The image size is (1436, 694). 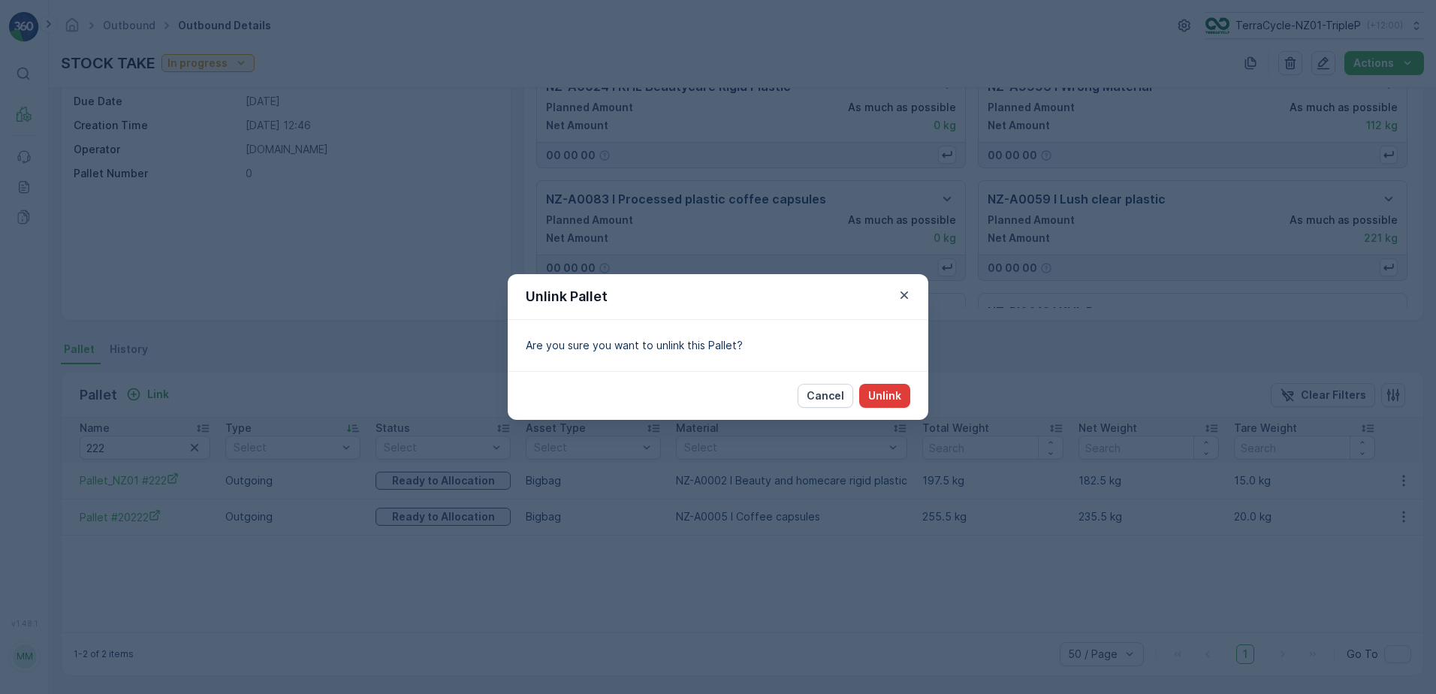 What do you see at coordinates (885, 396) in the screenshot?
I see `p: Unlink` at bounding box center [885, 396].